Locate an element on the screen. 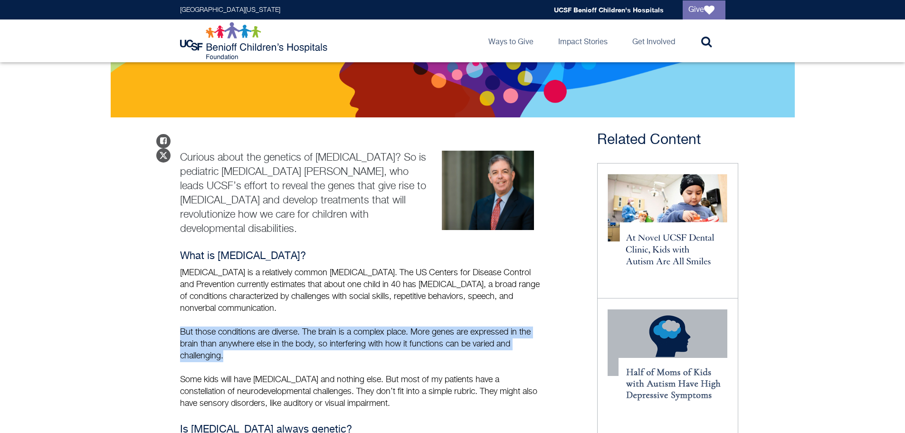 Image resolution: width=905 pixels, height=433 pixels. a: Give is located at coordinates (704, 10).